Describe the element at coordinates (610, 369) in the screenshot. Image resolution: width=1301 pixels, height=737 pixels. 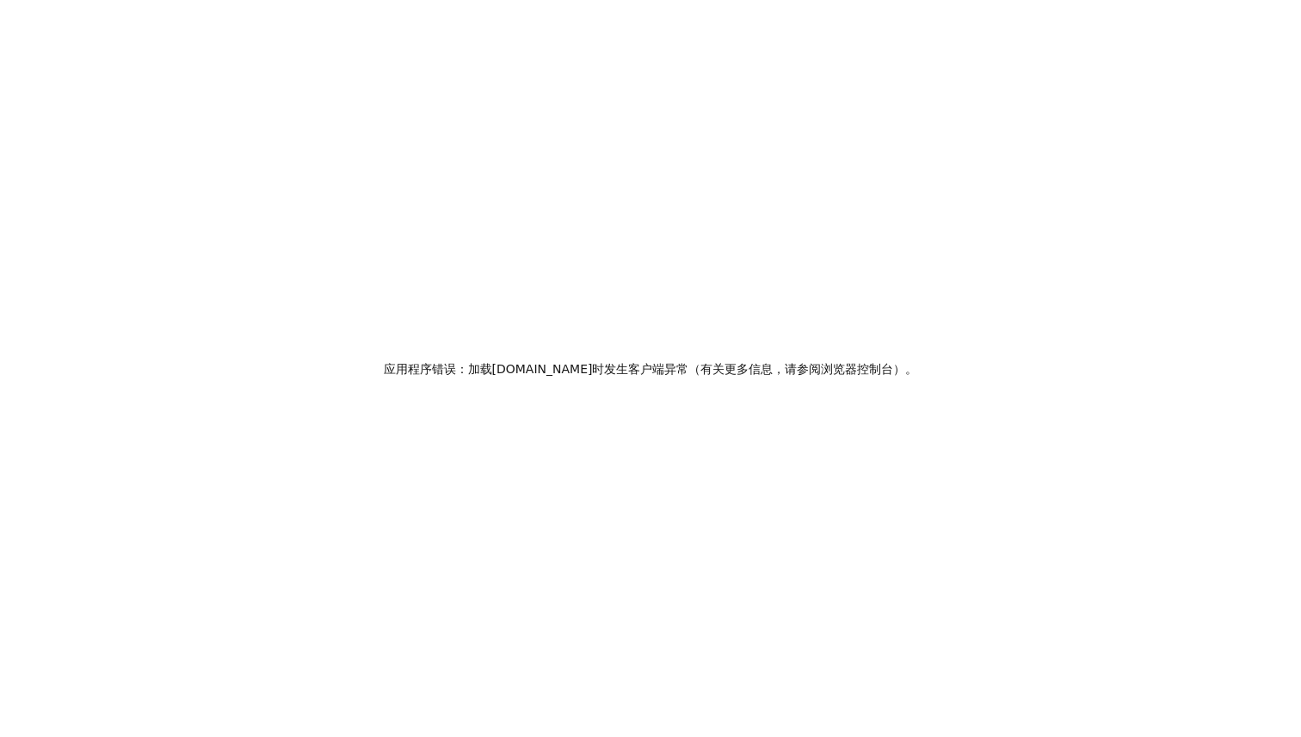
I see `font: 时发生` at that location.